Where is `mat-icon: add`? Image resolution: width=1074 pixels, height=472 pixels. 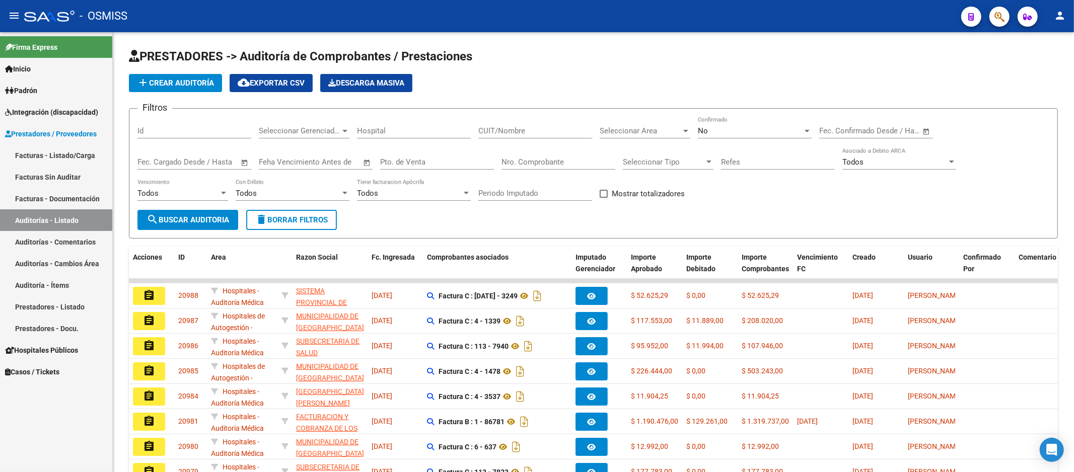 mat-icon: add is located at coordinates (143, 83).